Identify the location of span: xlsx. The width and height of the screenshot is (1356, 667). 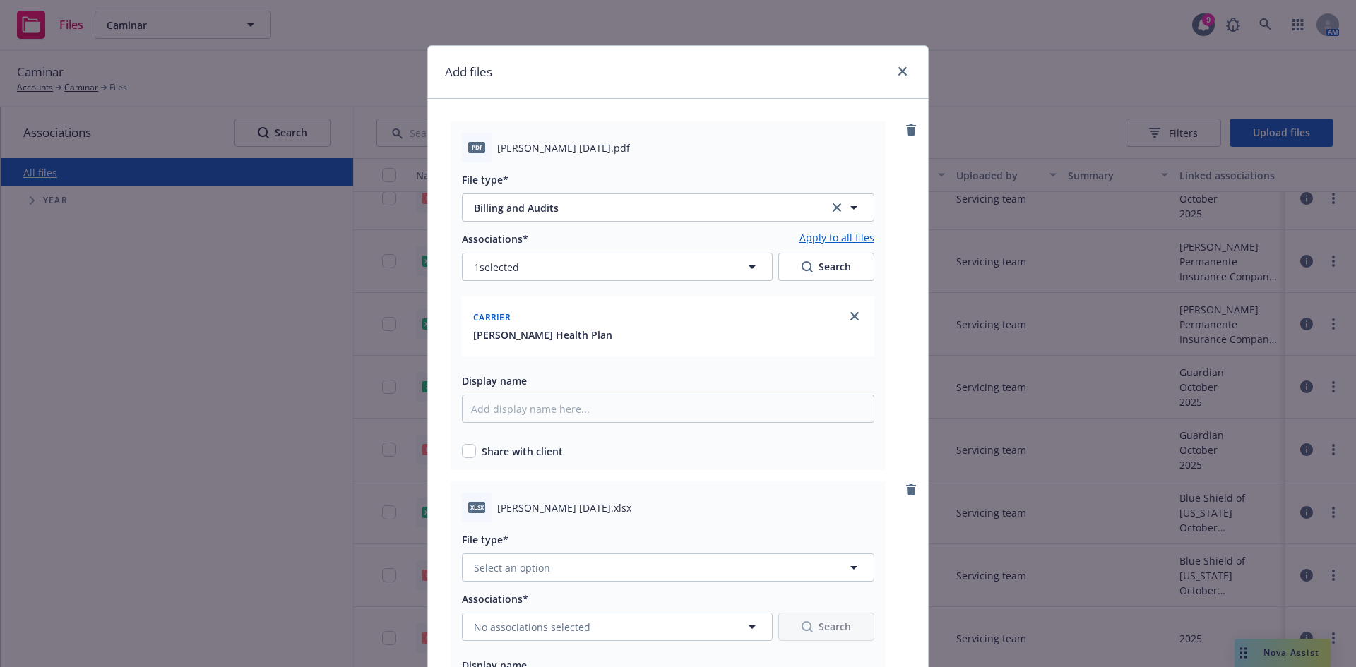
(477, 507).